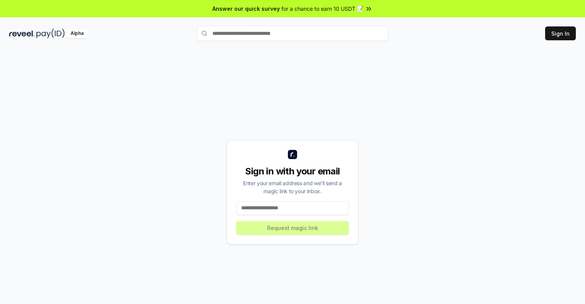 This screenshot has width=585, height=304. I want to click on button: Sign In, so click(561, 33).